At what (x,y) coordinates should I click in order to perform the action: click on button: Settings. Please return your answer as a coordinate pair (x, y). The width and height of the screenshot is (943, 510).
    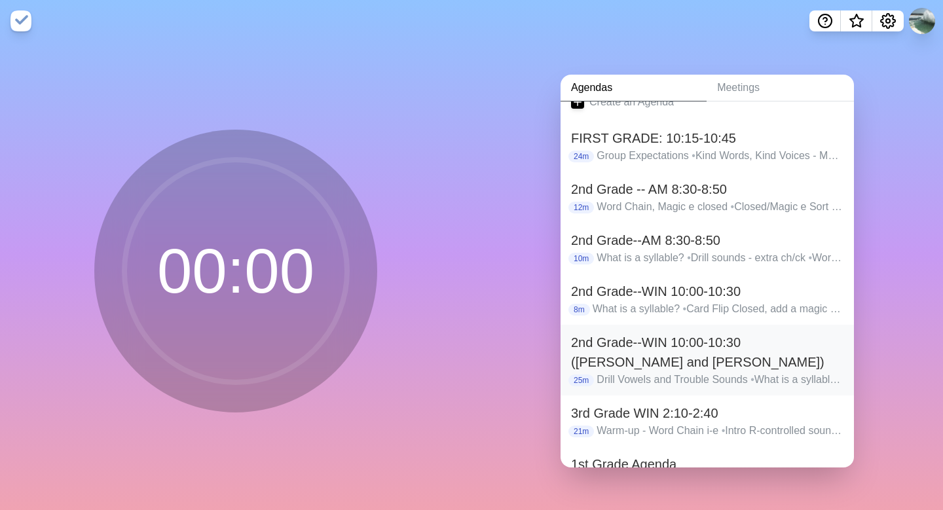
    Looking at the image, I should click on (888, 21).